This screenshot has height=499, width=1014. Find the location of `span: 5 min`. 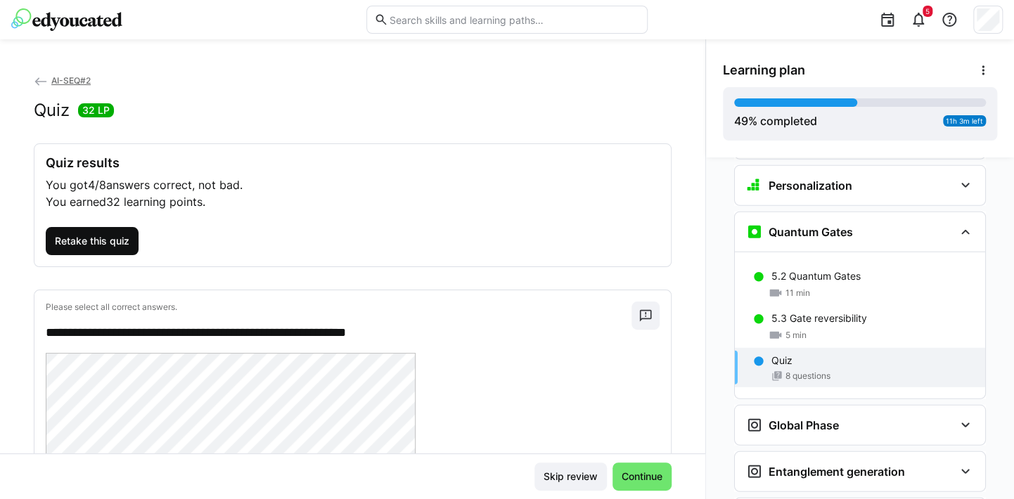

span: 5 min is located at coordinates (796, 335).